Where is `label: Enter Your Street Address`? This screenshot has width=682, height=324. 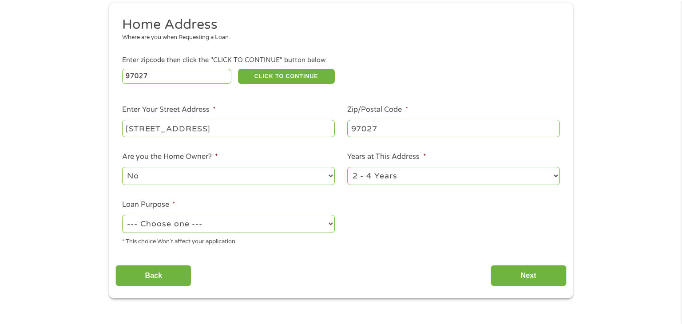 label: Enter Your Street Address is located at coordinates (169, 110).